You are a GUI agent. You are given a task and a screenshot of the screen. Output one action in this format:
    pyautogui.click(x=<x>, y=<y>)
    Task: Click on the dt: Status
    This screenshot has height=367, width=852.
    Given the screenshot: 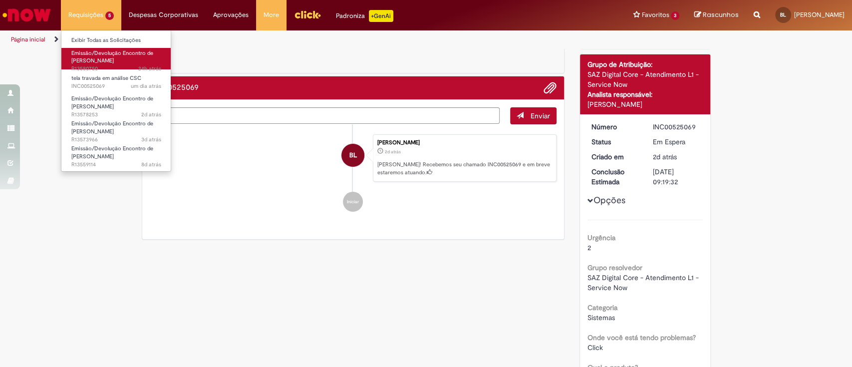 What is the action you would take?
    pyautogui.click(x=614, y=142)
    